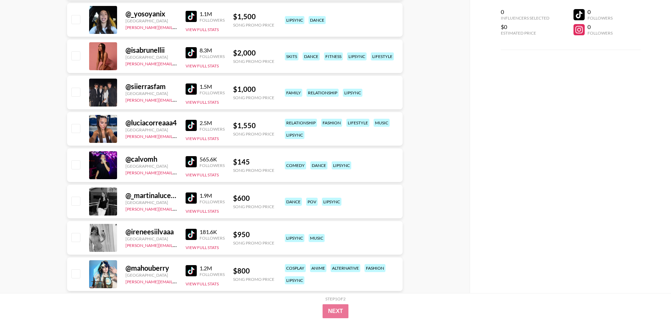 Image resolution: width=671 pixels, height=321 pixels. What do you see at coordinates (151, 86) in the screenshot?
I see `div: @ siierrasfam` at bounding box center [151, 86].